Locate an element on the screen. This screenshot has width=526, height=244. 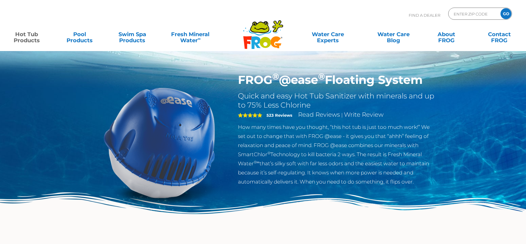
a: Write Review is located at coordinates (363, 114).